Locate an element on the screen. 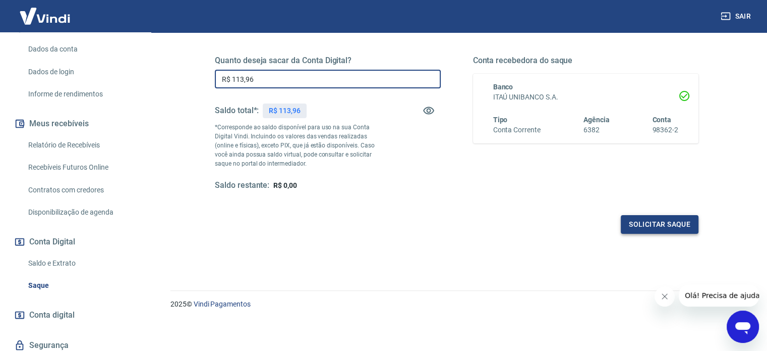 This screenshot has width=767, height=351. h6: ITAÚ UNIBANCO S.A. is located at coordinates (586, 97).